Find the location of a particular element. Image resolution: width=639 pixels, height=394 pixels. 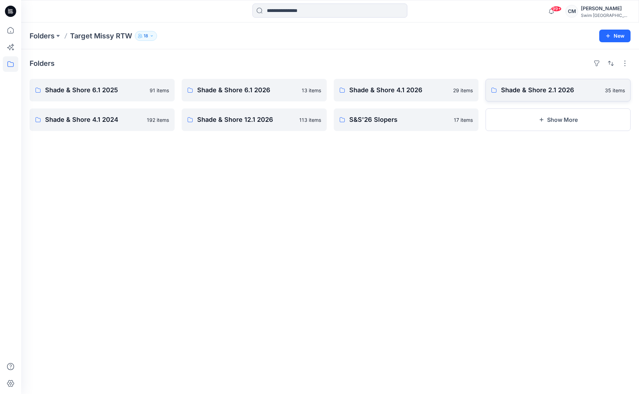

p: Shade & Shore 4.1 2026 is located at coordinates (399, 90).